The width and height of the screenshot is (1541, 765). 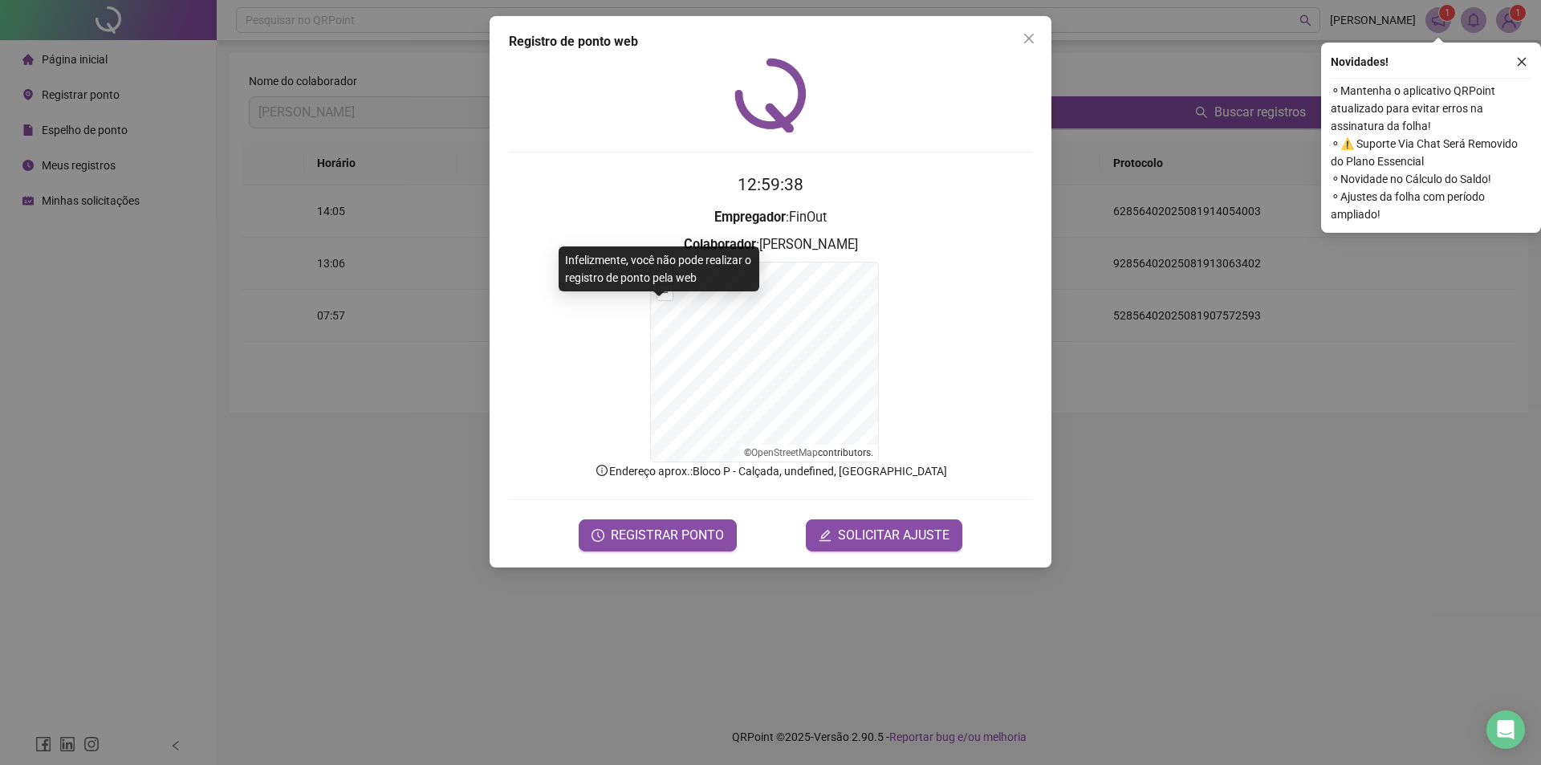 I want to click on button: Close, so click(x=1029, y=39).